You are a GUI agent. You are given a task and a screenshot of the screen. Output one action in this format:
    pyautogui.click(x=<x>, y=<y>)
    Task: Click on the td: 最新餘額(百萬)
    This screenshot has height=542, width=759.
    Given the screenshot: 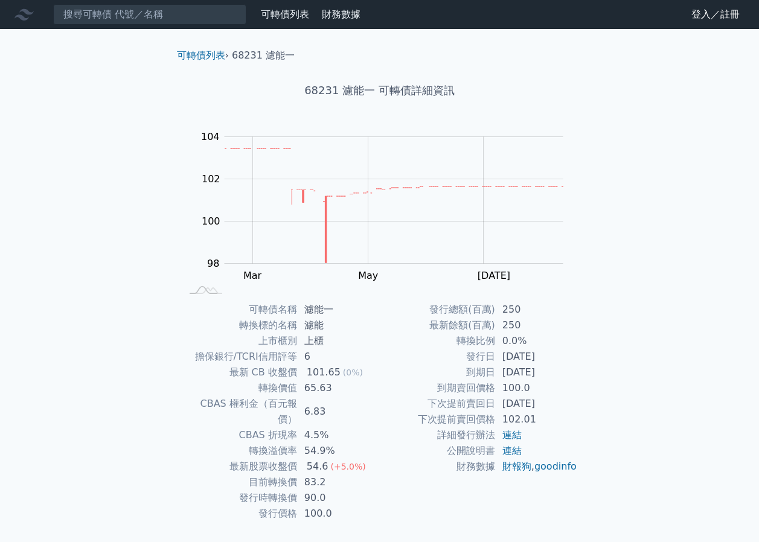 What is the action you would take?
    pyautogui.click(x=437, y=325)
    